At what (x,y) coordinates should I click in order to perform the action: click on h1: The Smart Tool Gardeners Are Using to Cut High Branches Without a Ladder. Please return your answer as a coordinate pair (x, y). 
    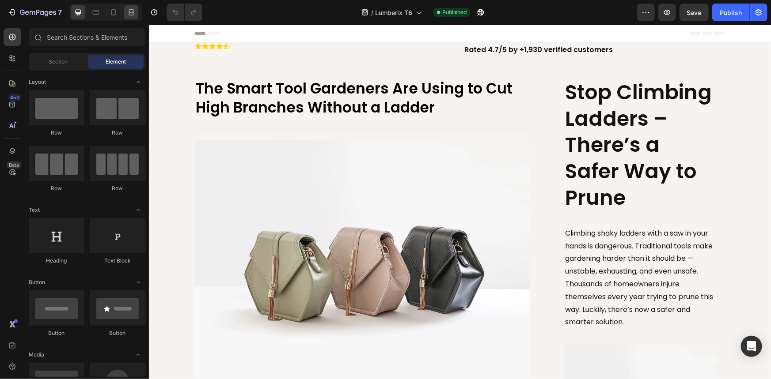
    Looking at the image, I should click on (213, 74).